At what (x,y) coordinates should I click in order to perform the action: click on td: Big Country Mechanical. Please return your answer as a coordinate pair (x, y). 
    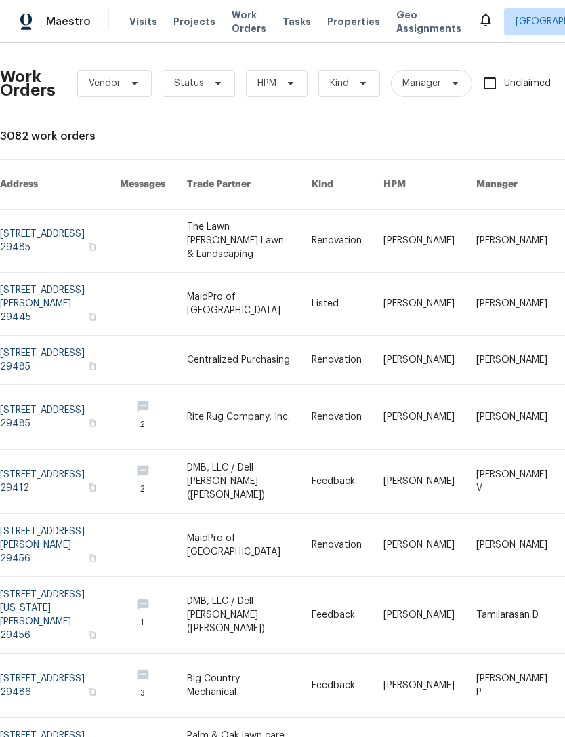
    Looking at the image, I should click on (239, 685).